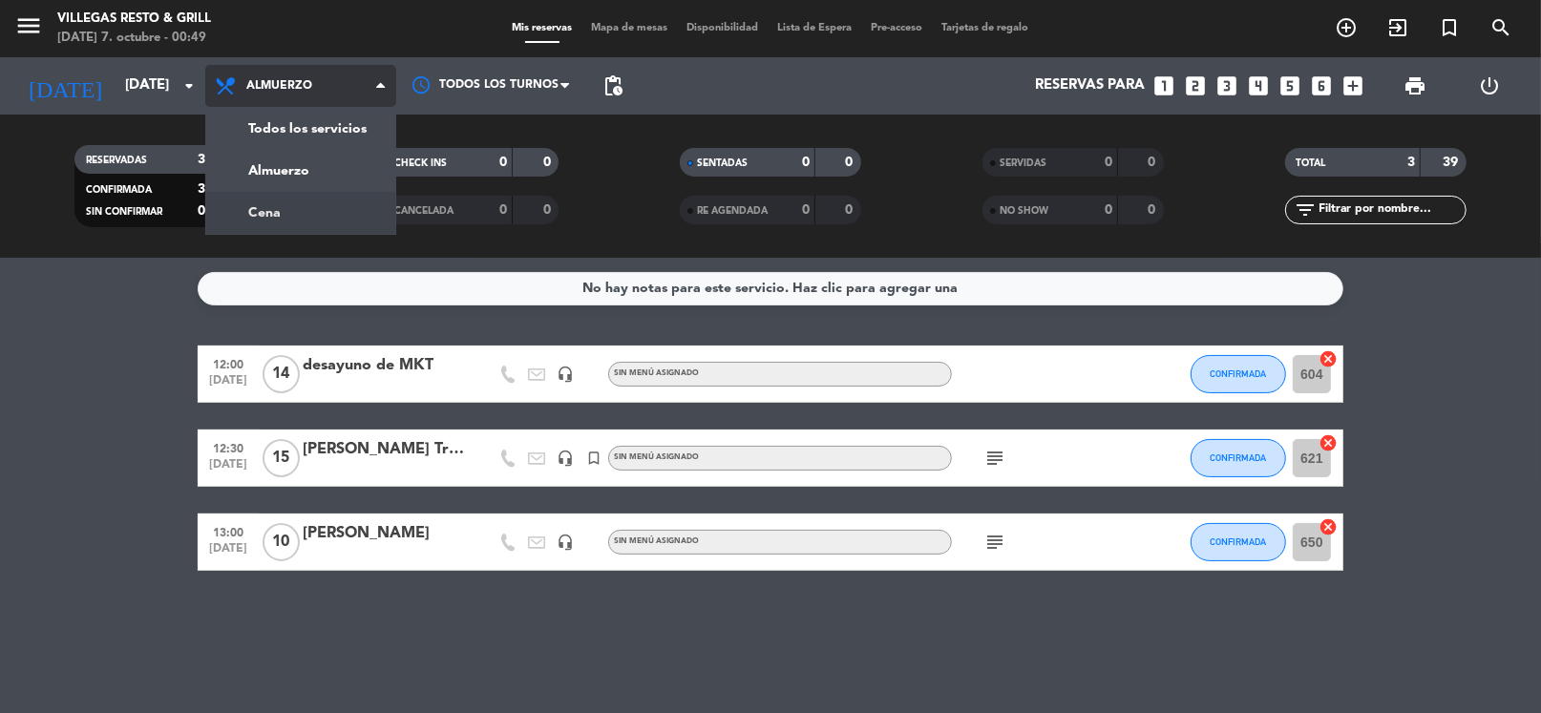  What do you see at coordinates (898, 28) in the screenshot?
I see `span: Pre-acceso` at bounding box center [898, 28].